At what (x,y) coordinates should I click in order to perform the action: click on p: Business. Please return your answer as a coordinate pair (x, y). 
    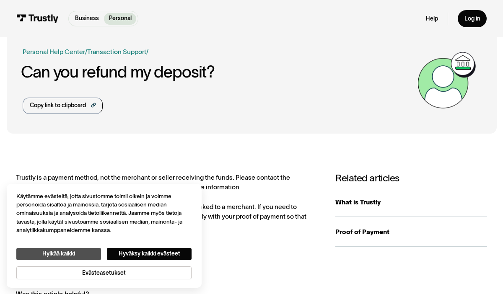
    Looking at the image, I should click on (87, 18).